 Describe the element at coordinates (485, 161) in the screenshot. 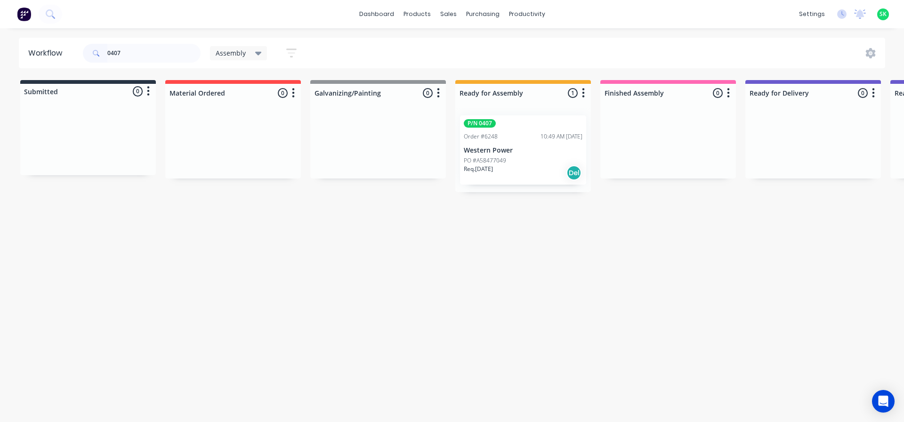

I see `p: PO #A58477049` at that location.